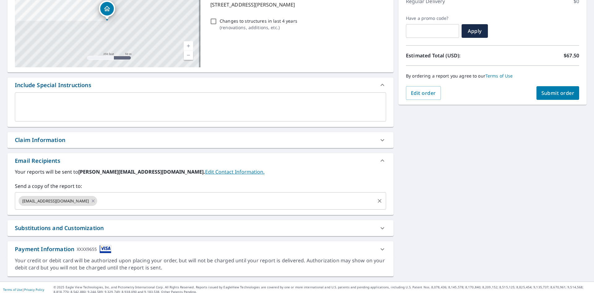  I want to click on span: Submit order, so click(558, 93).